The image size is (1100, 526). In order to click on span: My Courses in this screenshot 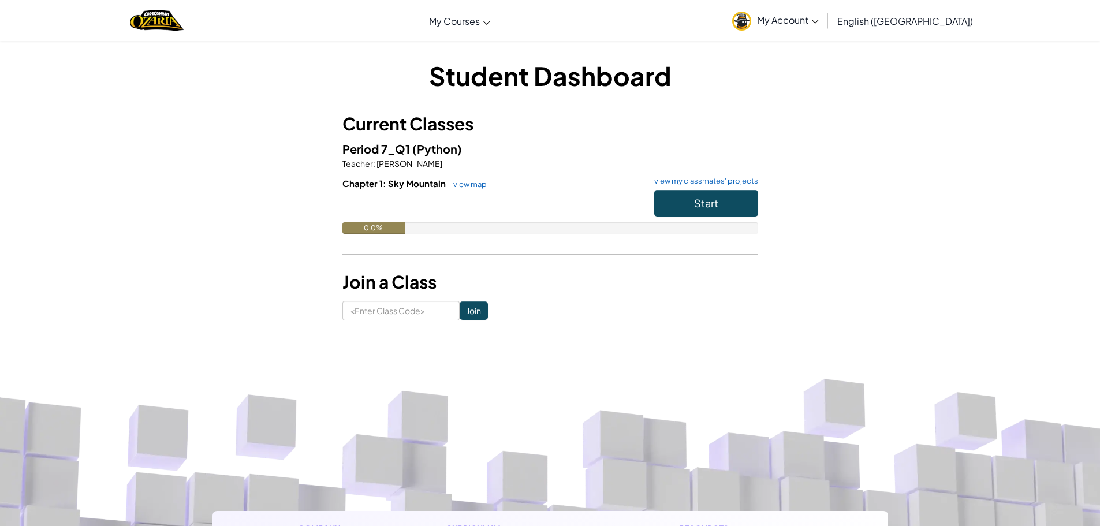, I will do `click(455, 21)`.